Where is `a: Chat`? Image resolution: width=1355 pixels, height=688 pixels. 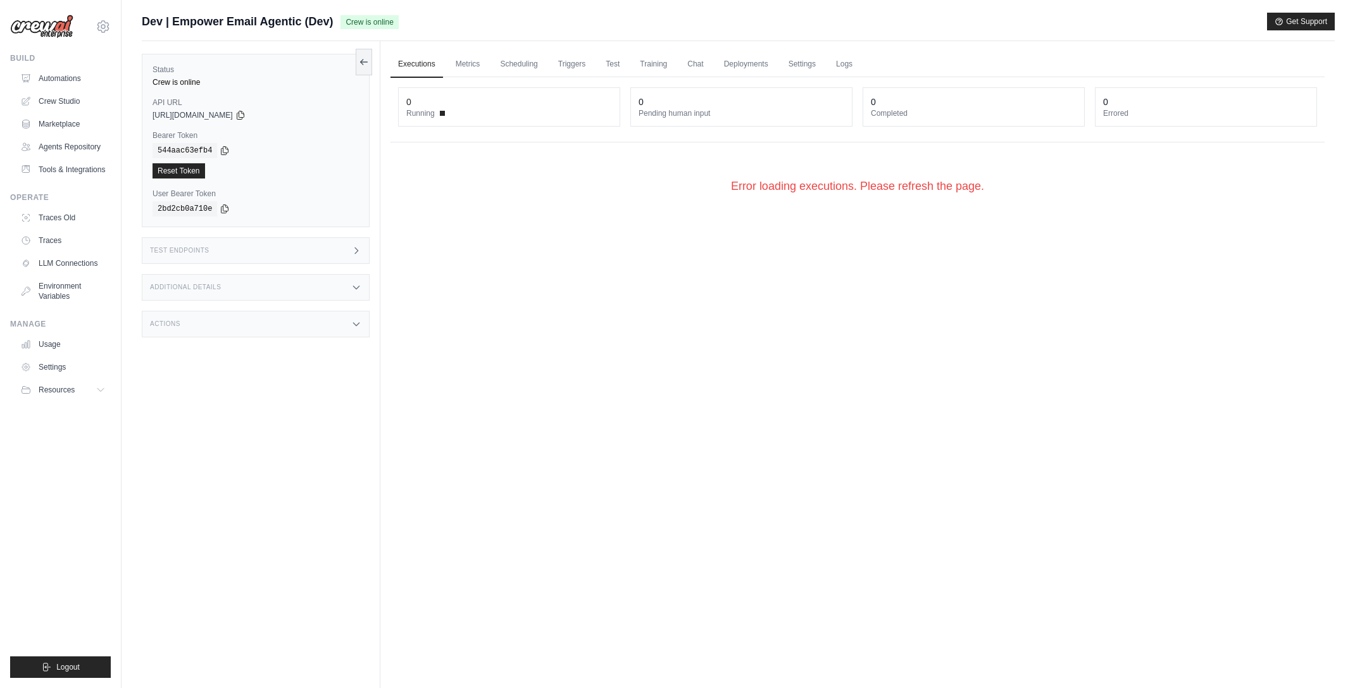 a: Chat is located at coordinates (695, 65).